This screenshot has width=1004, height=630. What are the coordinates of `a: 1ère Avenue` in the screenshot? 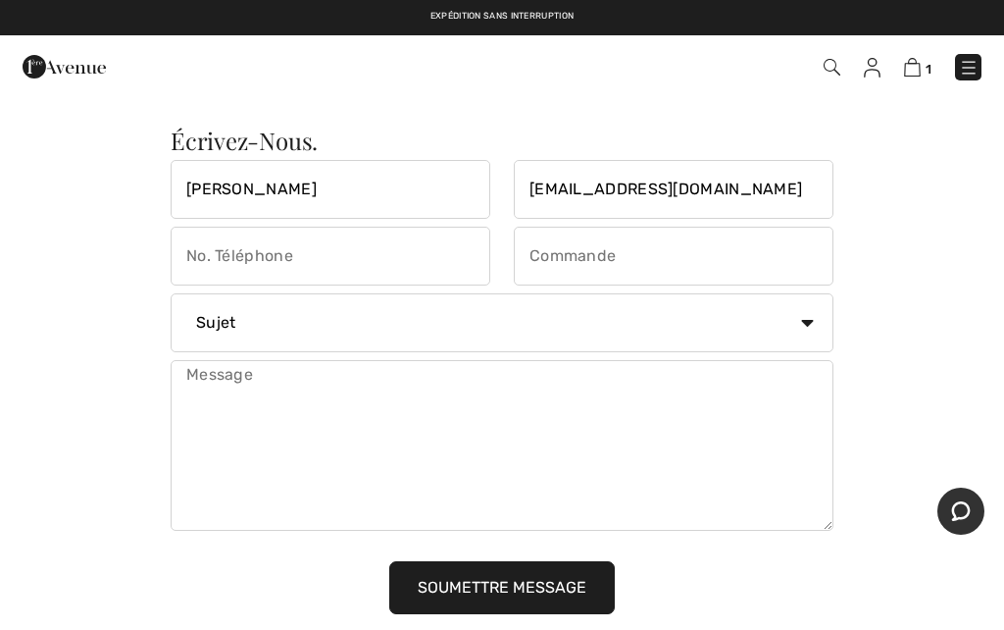 It's located at (64, 65).